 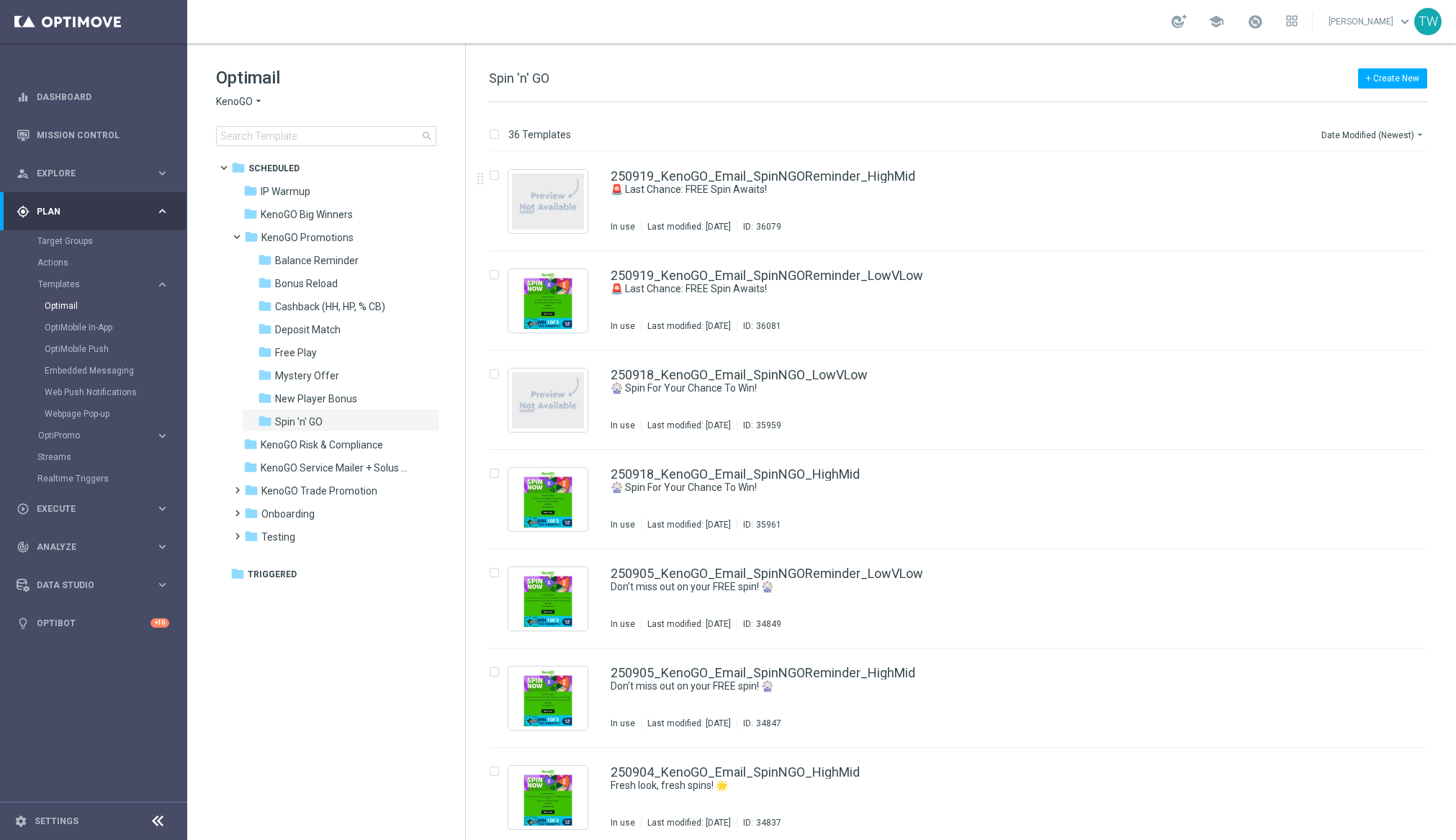 I want to click on div: OptiMobile In-App, so click(x=115, y=327).